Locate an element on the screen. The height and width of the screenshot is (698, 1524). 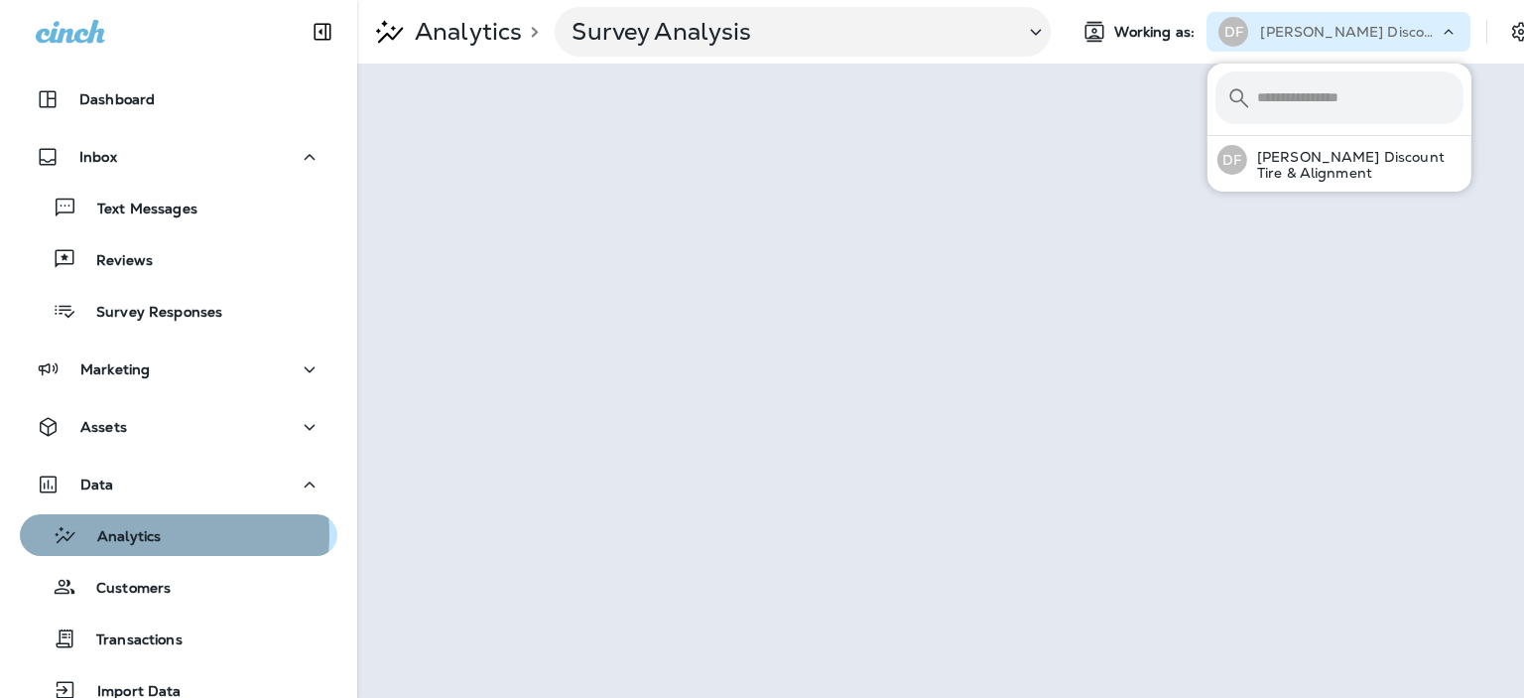
p: Customers is located at coordinates (123, 588).